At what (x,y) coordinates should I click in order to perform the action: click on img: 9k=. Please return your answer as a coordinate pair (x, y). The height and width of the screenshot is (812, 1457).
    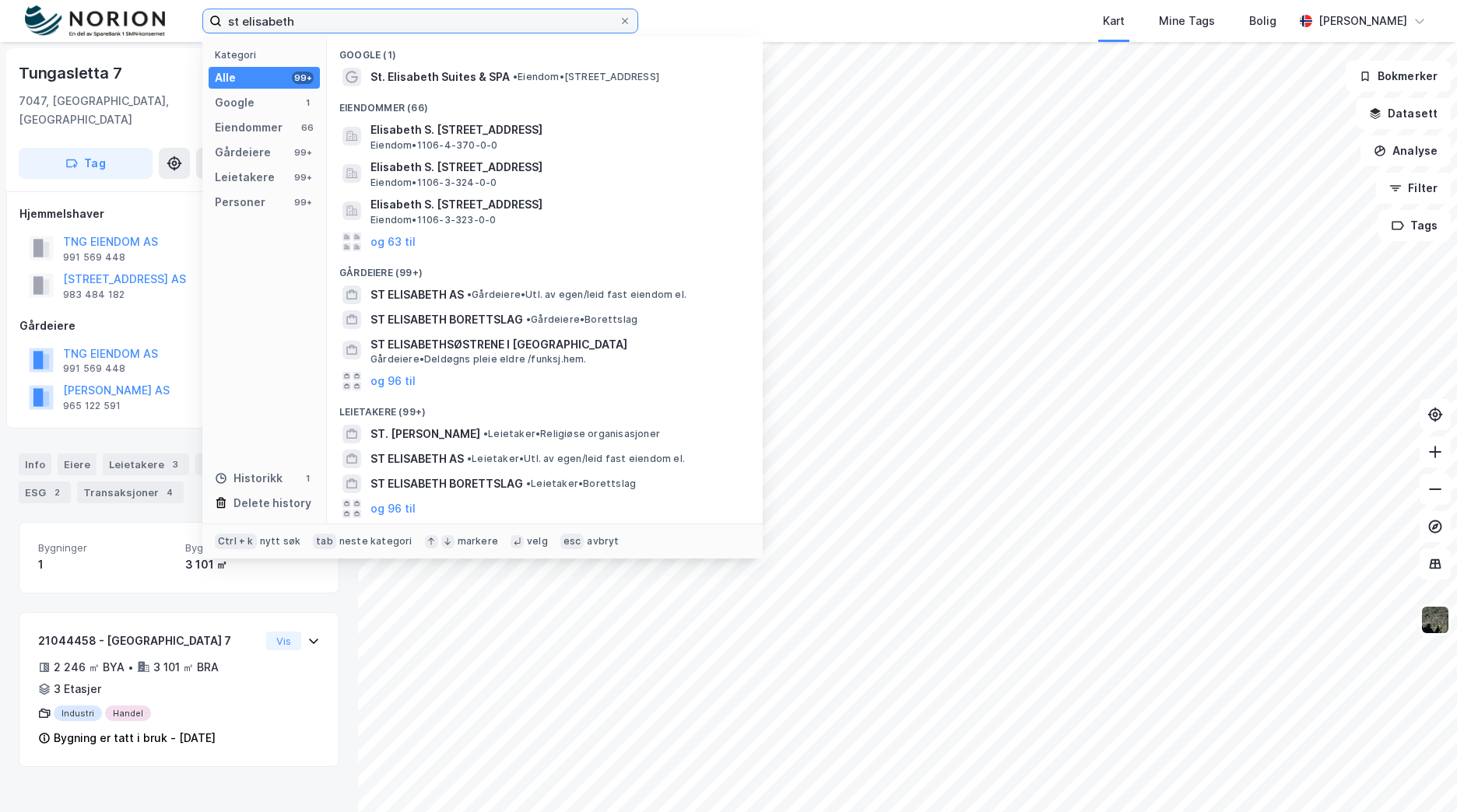
    Looking at the image, I should click on (1435, 620).